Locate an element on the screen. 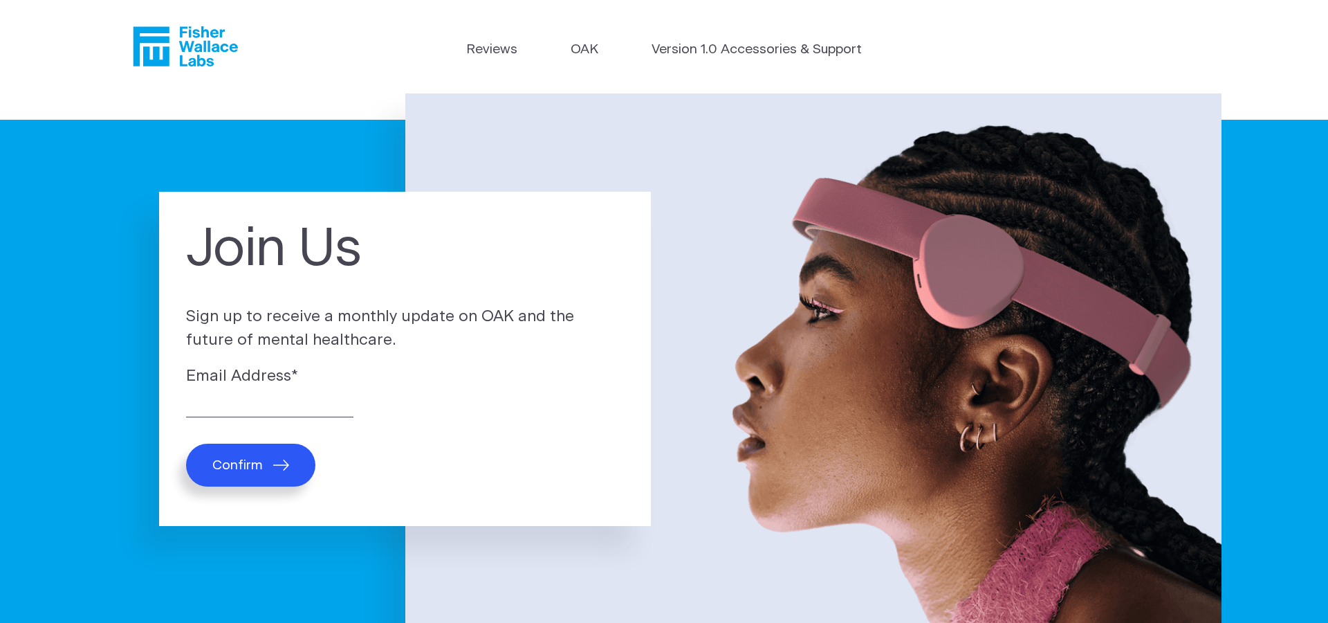  a: Version 1.0 Accessories & Support is located at coordinates (757, 50).